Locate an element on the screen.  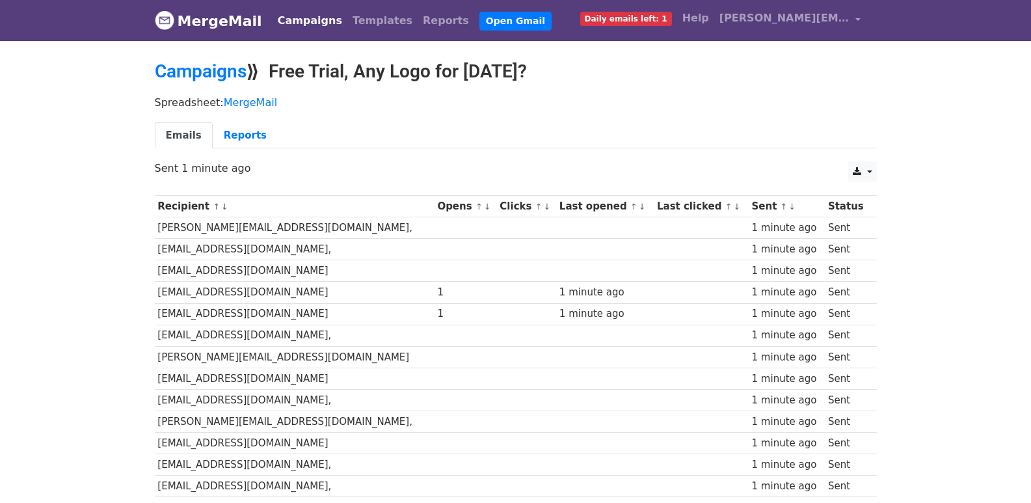
th: Last clicked is located at coordinates (701, 206).